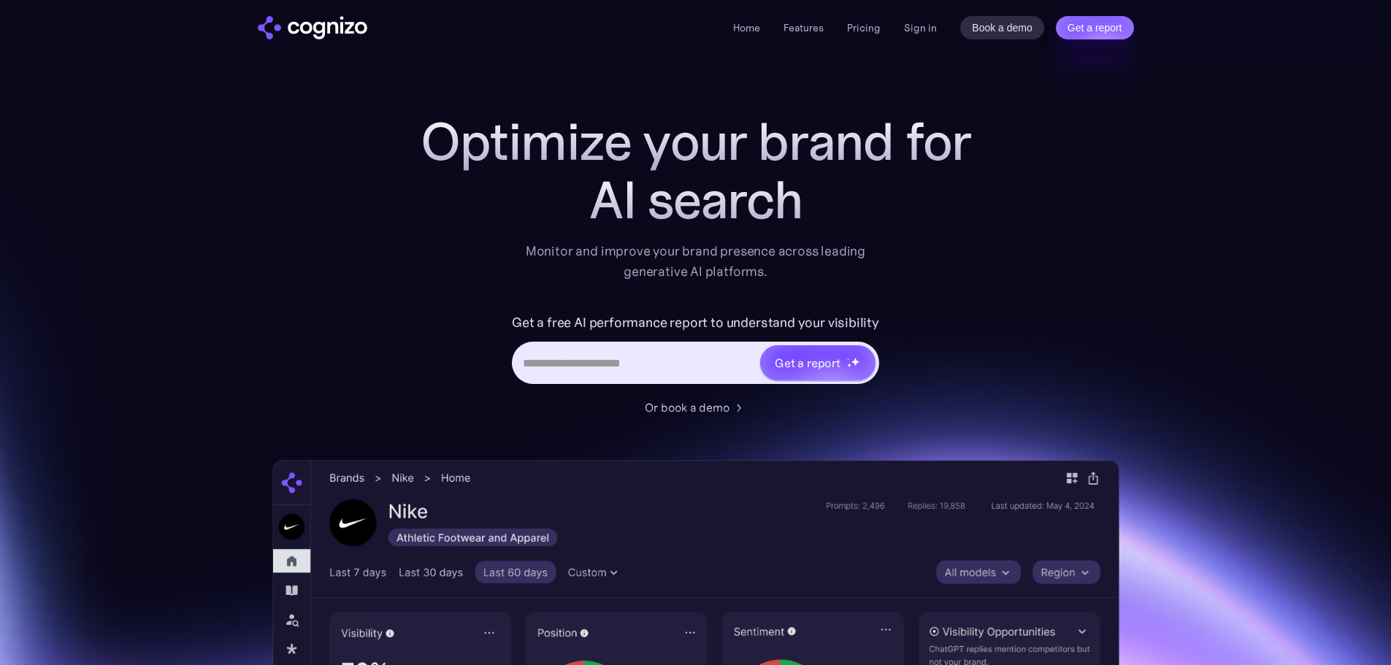 The height and width of the screenshot is (665, 1391). Describe the element at coordinates (1002, 28) in the screenshot. I see `a: Book a demo` at that location.